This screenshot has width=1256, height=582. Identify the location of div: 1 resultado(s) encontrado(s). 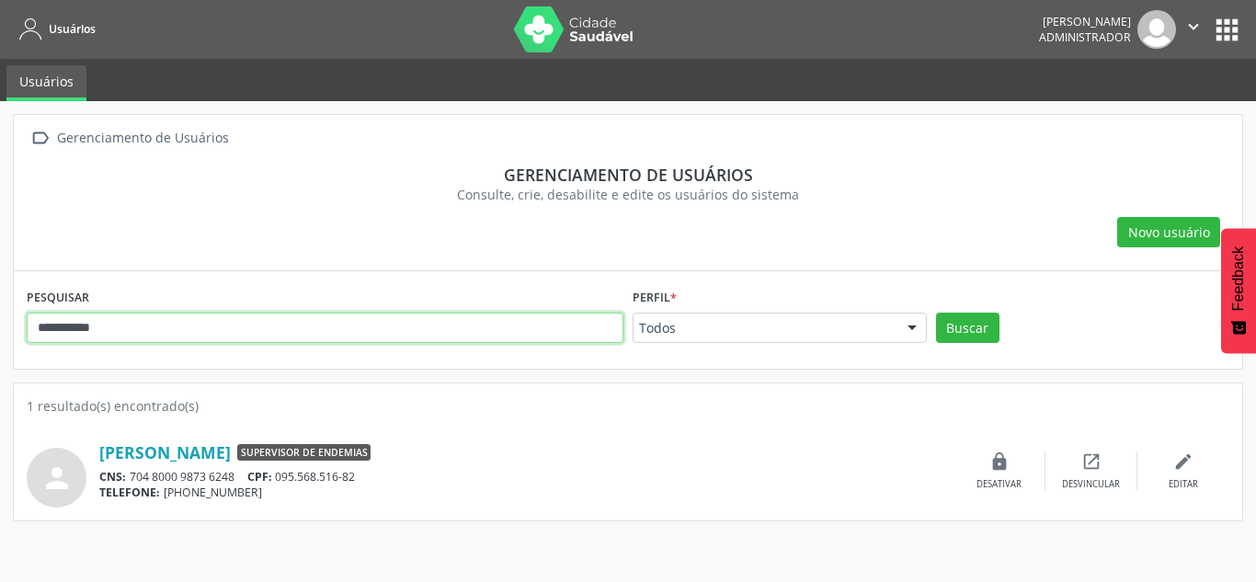
(628, 405).